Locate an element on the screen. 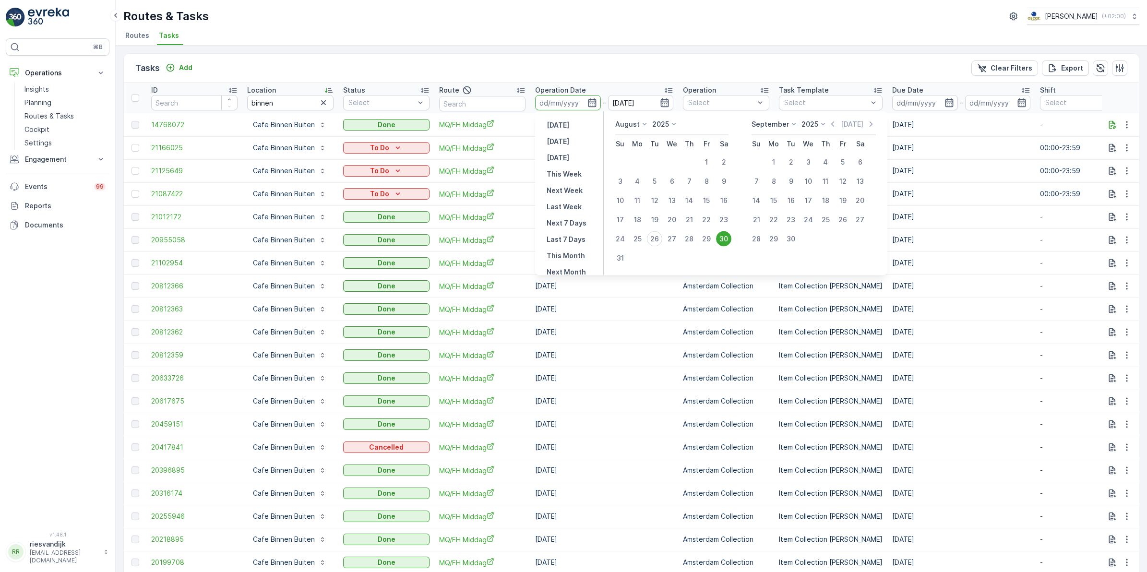 This screenshot has height=572, width=1147. div: 13 is located at coordinates (860, 181).